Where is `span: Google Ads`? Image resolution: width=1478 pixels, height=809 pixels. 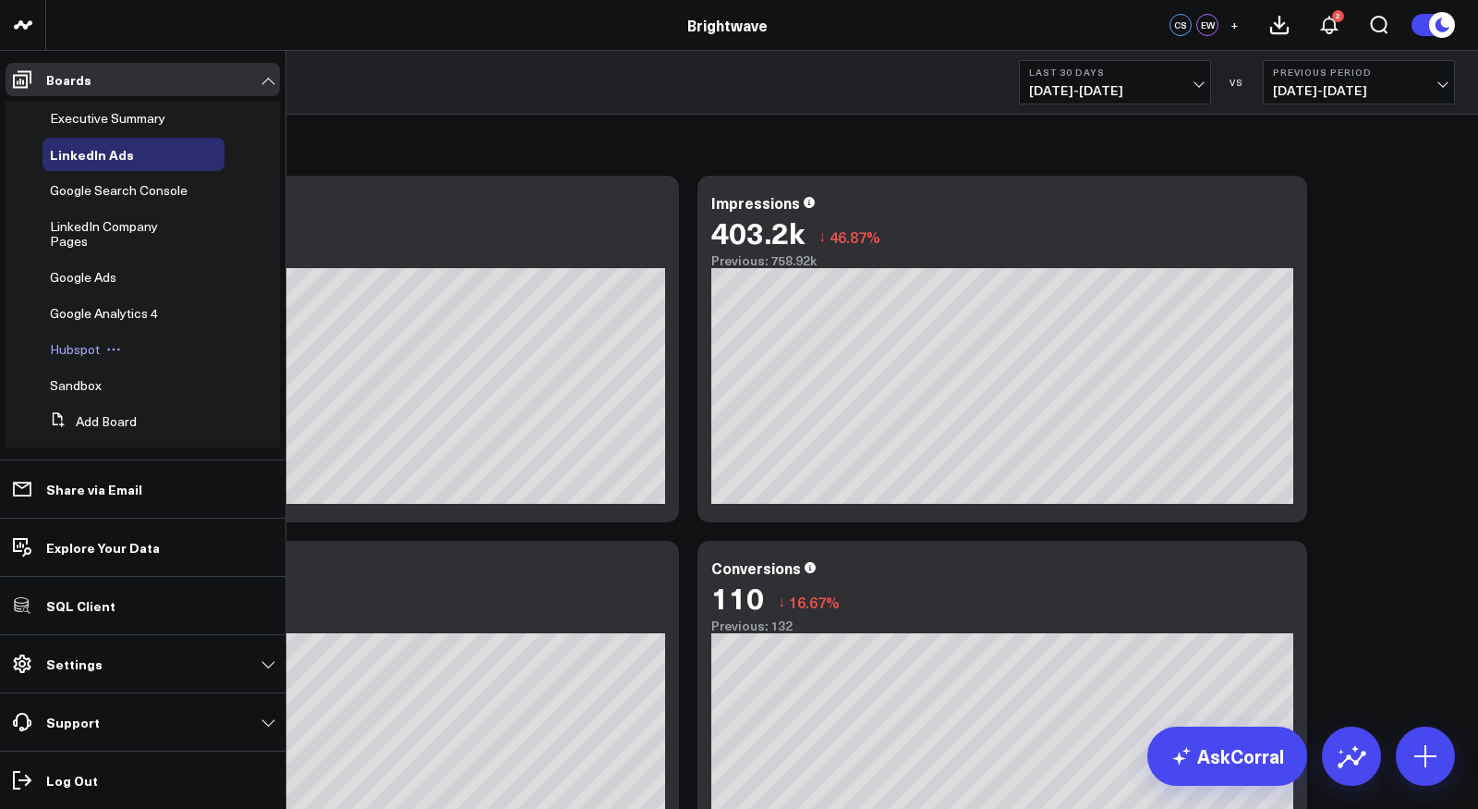
span: Google Ads is located at coordinates (83, 276).